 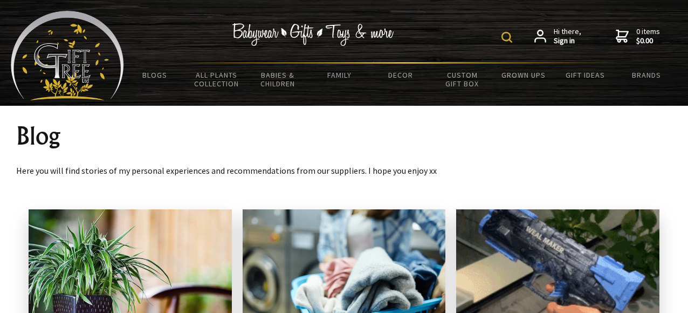 What do you see at coordinates (216, 79) in the screenshot?
I see `a: All Plants Collection` at bounding box center [216, 79].